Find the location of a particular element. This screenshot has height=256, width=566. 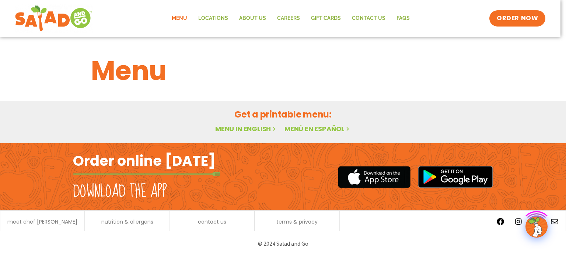

img: new-SAG-logo-768×292 is located at coordinates (53, 18).